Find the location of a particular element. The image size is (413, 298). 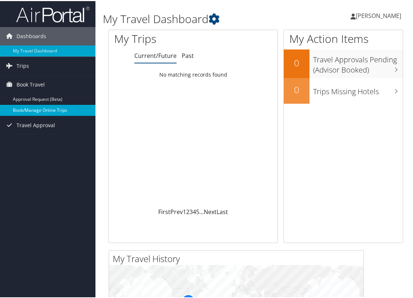

h1: My Trips is located at coordinates (158, 38).